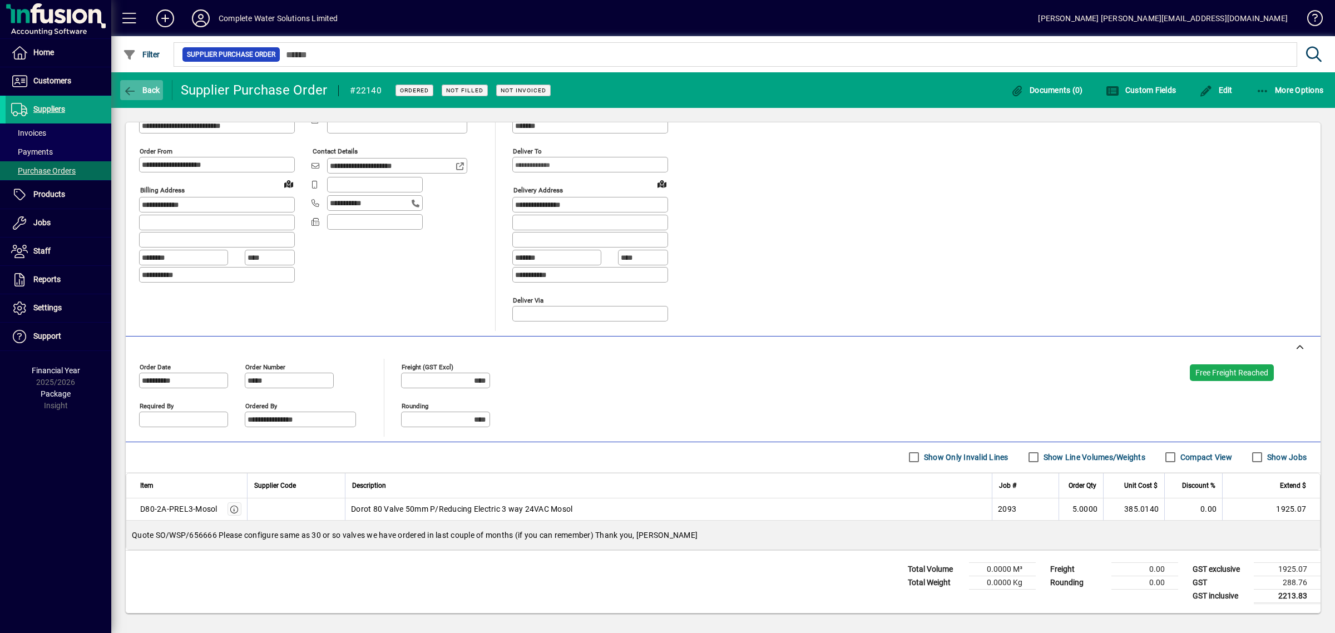  What do you see at coordinates (527, 151) in the screenshot?
I see `mat-label: Deliver To` at bounding box center [527, 151].